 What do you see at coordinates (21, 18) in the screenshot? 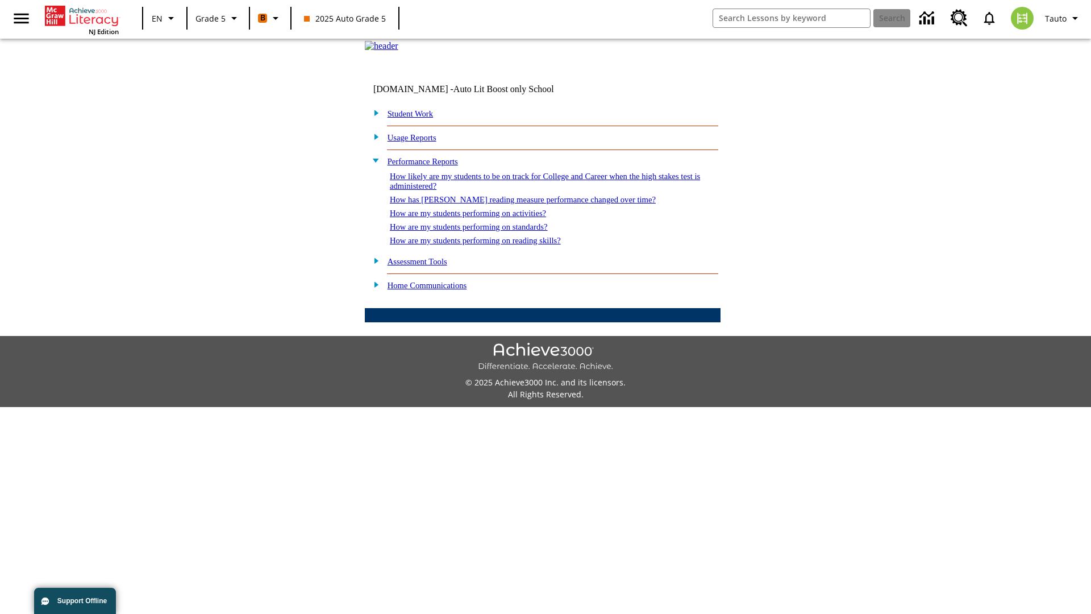
I see `button: Open side menu` at bounding box center [21, 18].